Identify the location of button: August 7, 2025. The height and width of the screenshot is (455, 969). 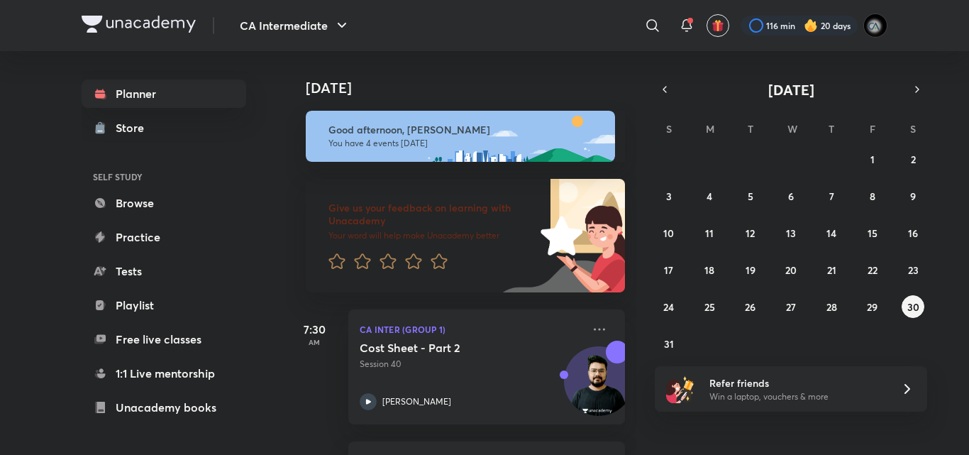
(831, 196).